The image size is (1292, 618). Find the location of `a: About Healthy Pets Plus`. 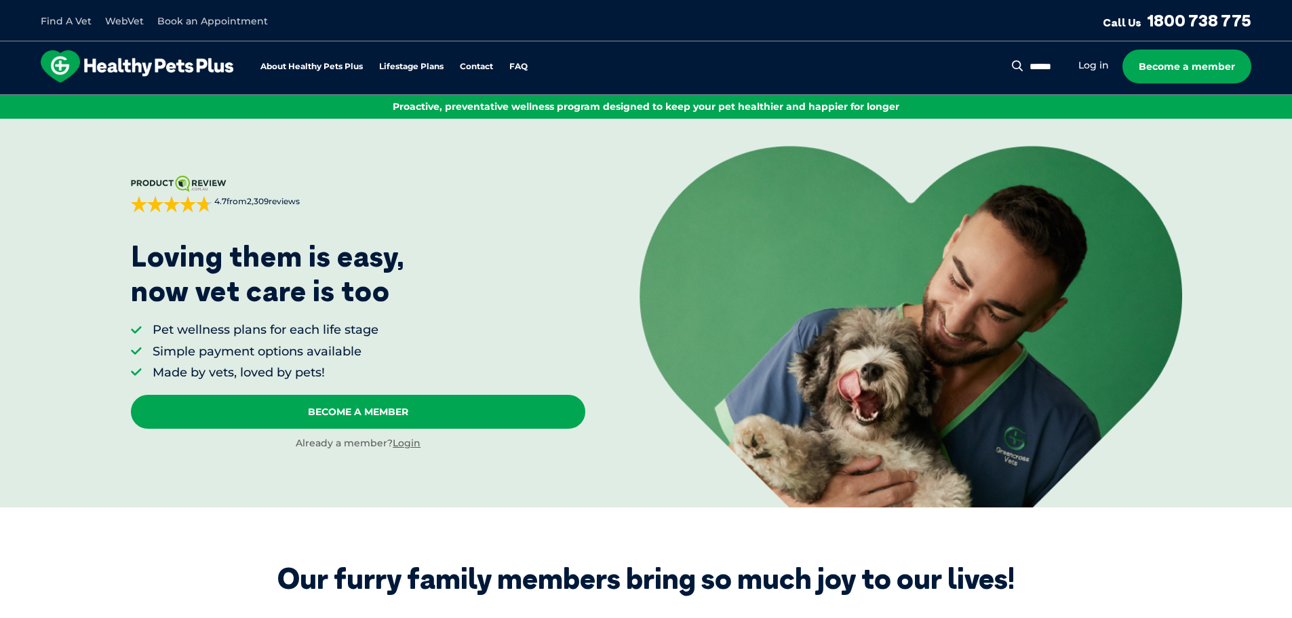

a: About Healthy Pets Plus is located at coordinates (311, 66).